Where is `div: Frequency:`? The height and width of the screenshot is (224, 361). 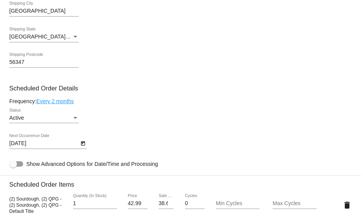 div: Frequency: is located at coordinates (180, 101).